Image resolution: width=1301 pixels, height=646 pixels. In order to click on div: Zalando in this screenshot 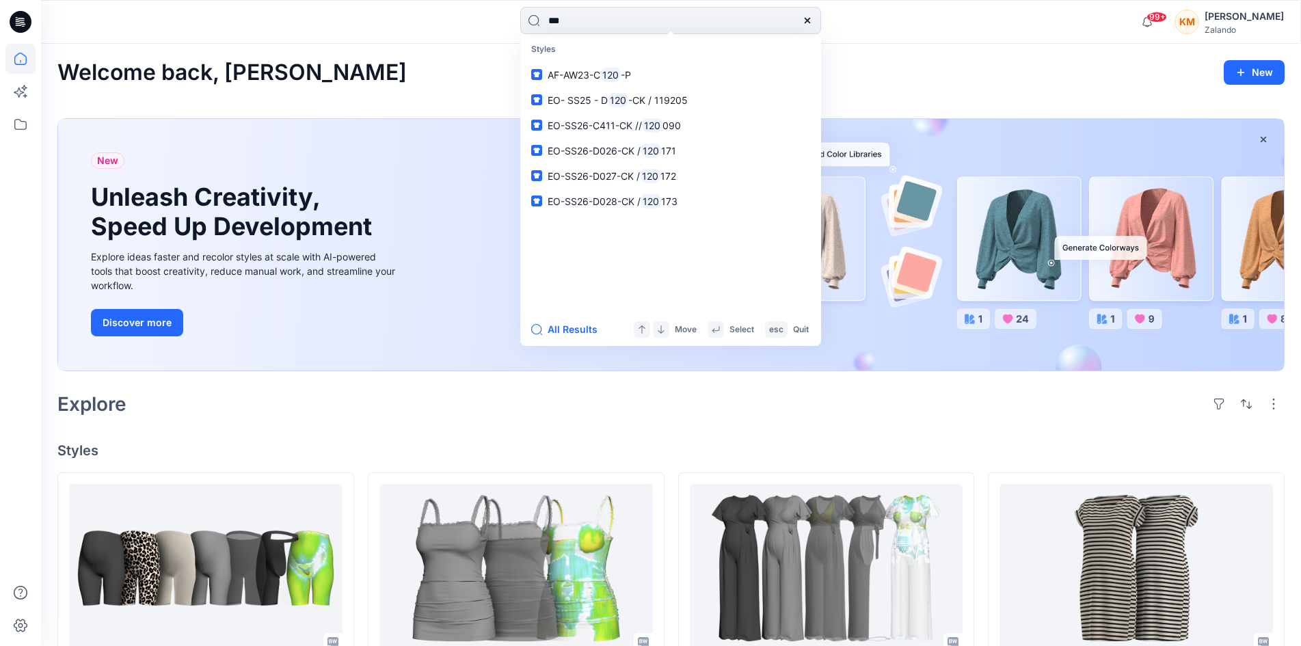, I will do `click(1244, 29)`.